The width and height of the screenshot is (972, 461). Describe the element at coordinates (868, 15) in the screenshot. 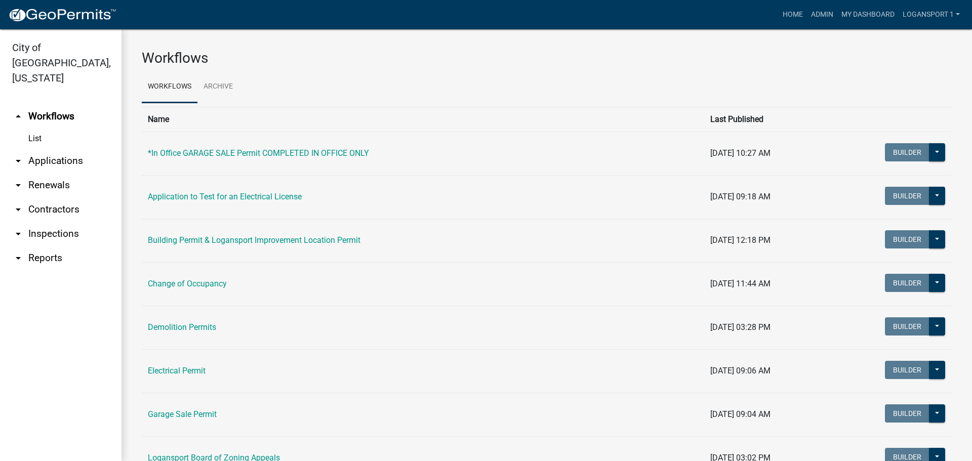

I see `a: My Dashboard` at that location.